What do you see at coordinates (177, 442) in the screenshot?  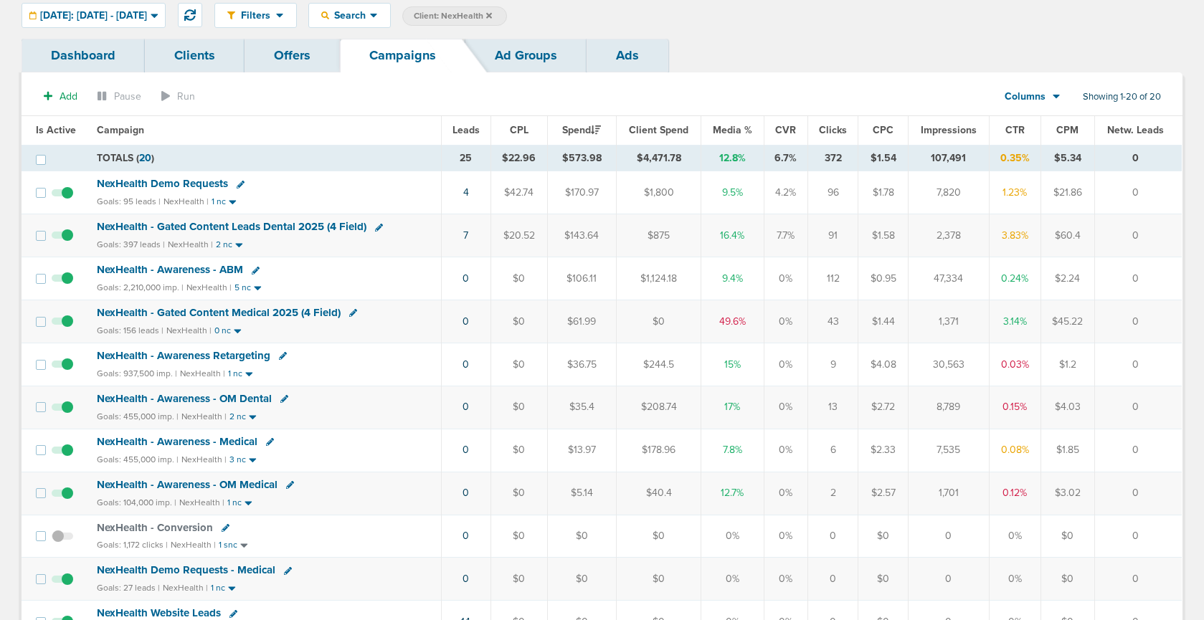 I see `span: NexHealth - Awareness - Medical` at bounding box center [177, 442].